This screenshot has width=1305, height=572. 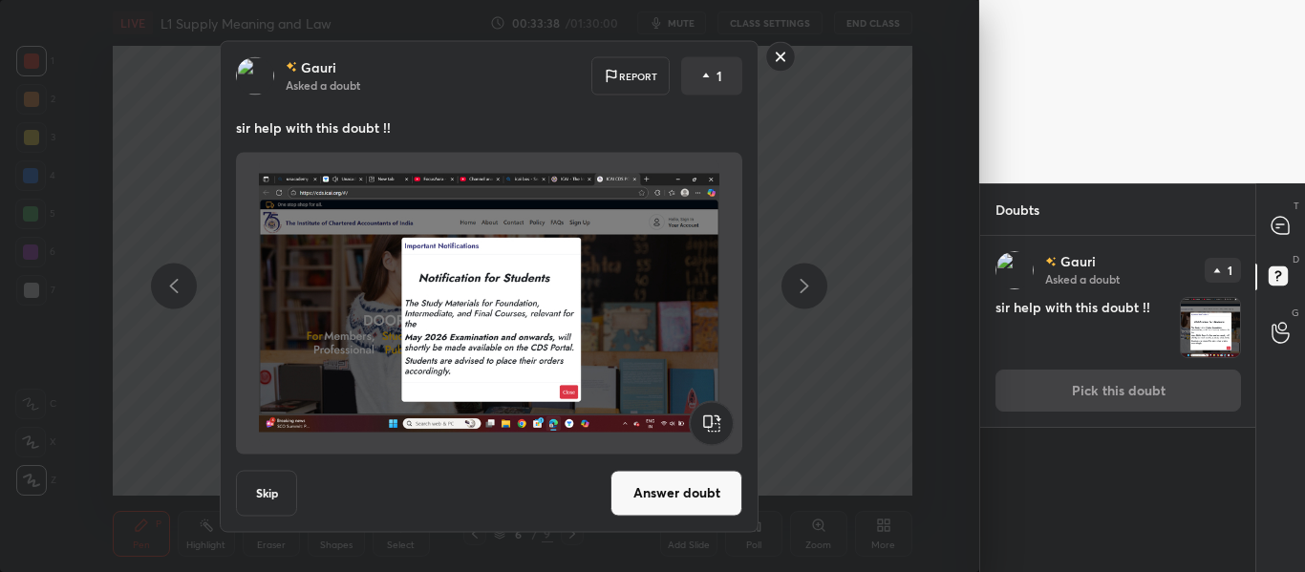 What do you see at coordinates (1083, 328) in the screenshot?
I see `h4: sir help with this doubt !!` at bounding box center [1083, 328].